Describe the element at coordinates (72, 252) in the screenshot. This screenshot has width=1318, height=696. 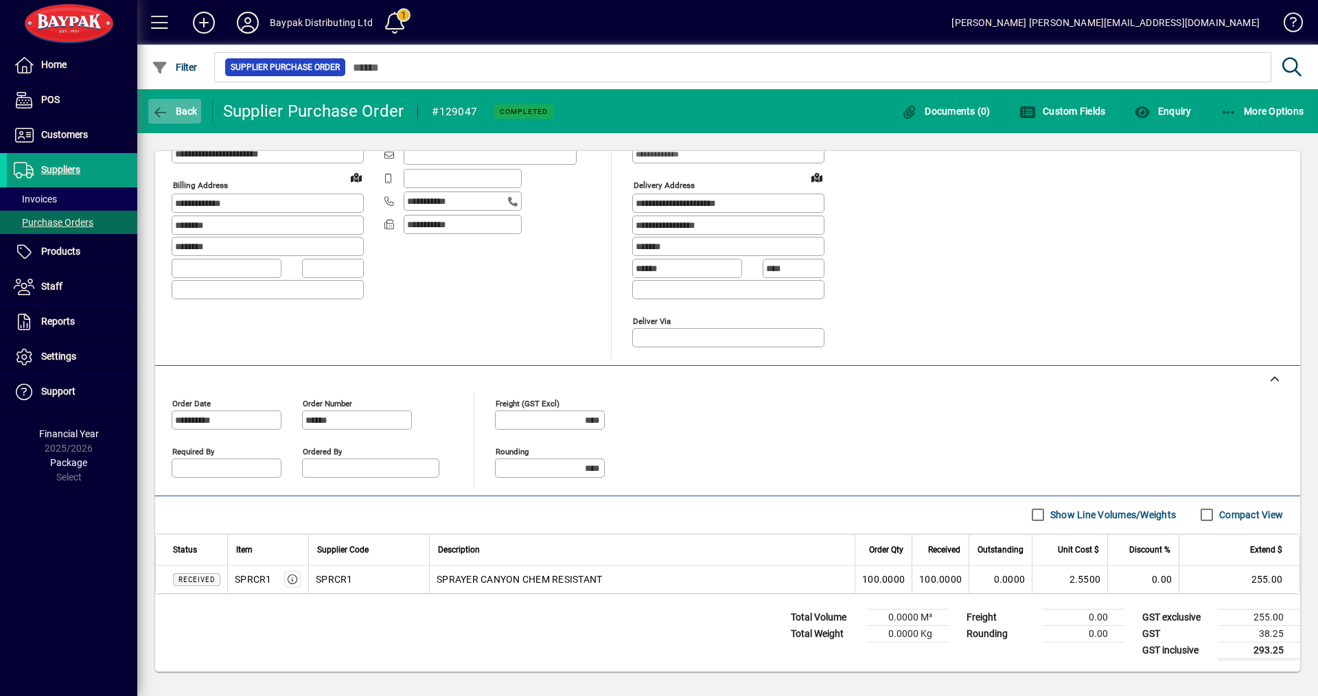
I see `a: Products` at that location.